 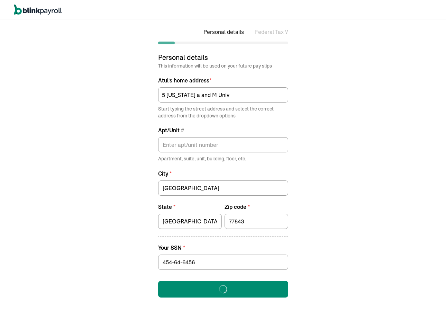 What do you see at coordinates (223, 248) in the screenshot?
I see `label: Your SSN` at bounding box center [223, 248].